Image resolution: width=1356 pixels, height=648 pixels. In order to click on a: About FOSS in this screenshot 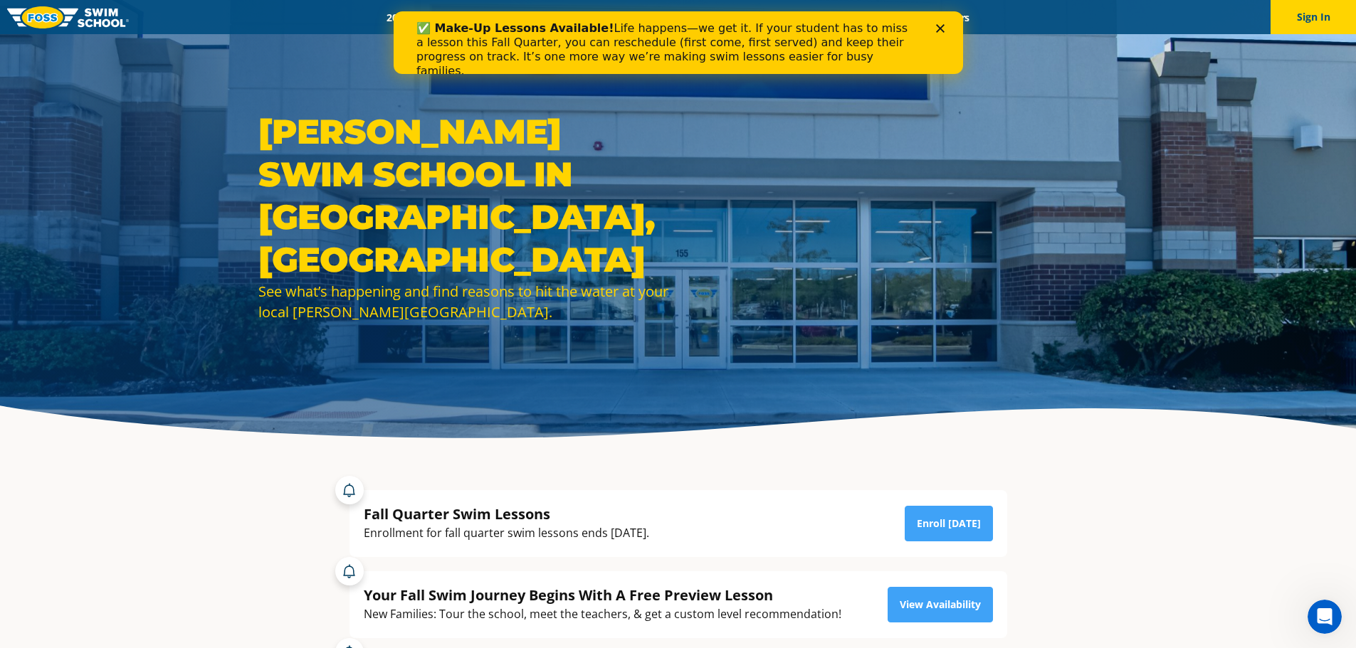, I will do `click(687, 17)`.